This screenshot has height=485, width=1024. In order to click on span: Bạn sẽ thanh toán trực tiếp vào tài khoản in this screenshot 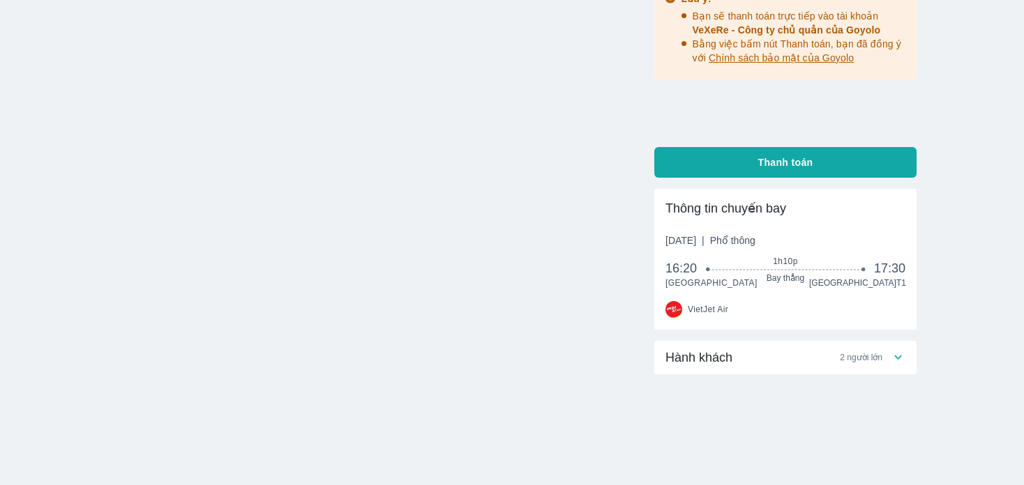, I will do `click(787, 23)`.